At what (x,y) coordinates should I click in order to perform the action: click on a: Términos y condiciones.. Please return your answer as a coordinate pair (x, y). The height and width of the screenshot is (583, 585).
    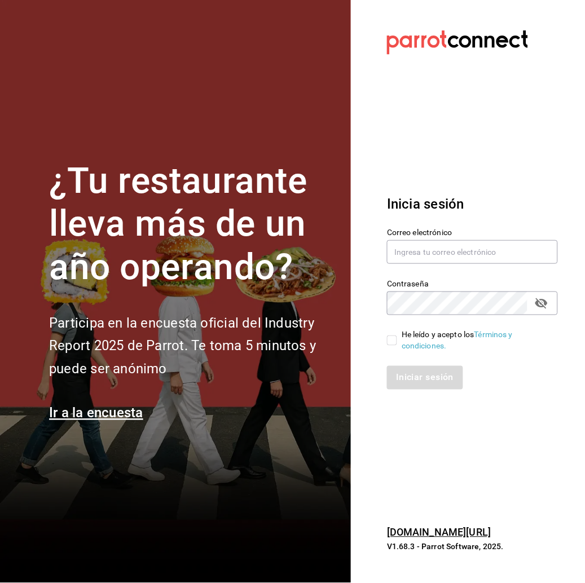
    Looking at the image, I should click on (457, 340).